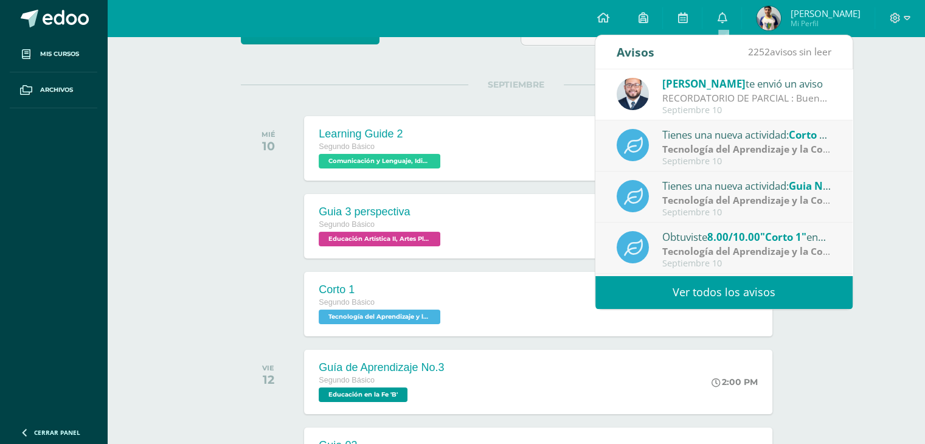  Describe the element at coordinates (379, 161) in the screenshot. I see `span: Comunicación y Lenguaje, Idioma Extranjero Inglés 'B'` at that location.